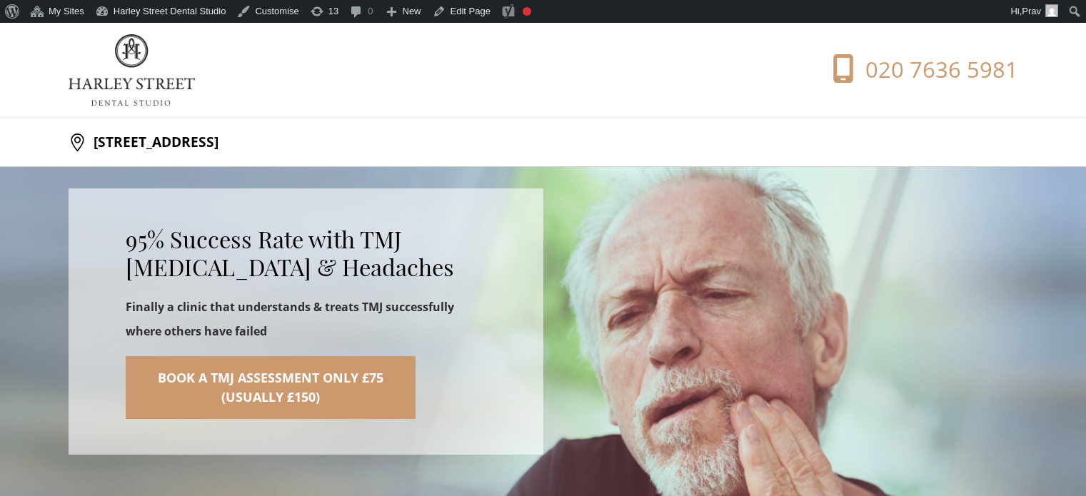 Image resolution: width=1086 pixels, height=496 pixels. What do you see at coordinates (904, 70) in the screenshot?
I see `a: 020 7636 5981` at bounding box center [904, 70].